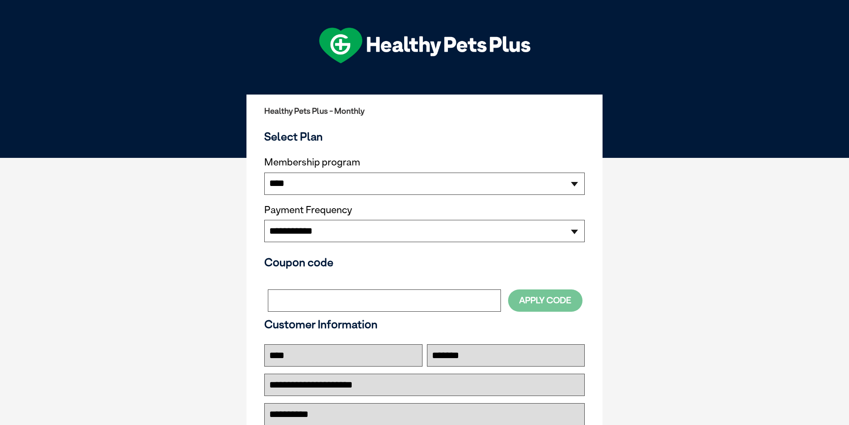  What do you see at coordinates (425, 45) in the screenshot?
I see `img: hpp-logo-landscape-green-white.png` at bounding box center [425, 45].